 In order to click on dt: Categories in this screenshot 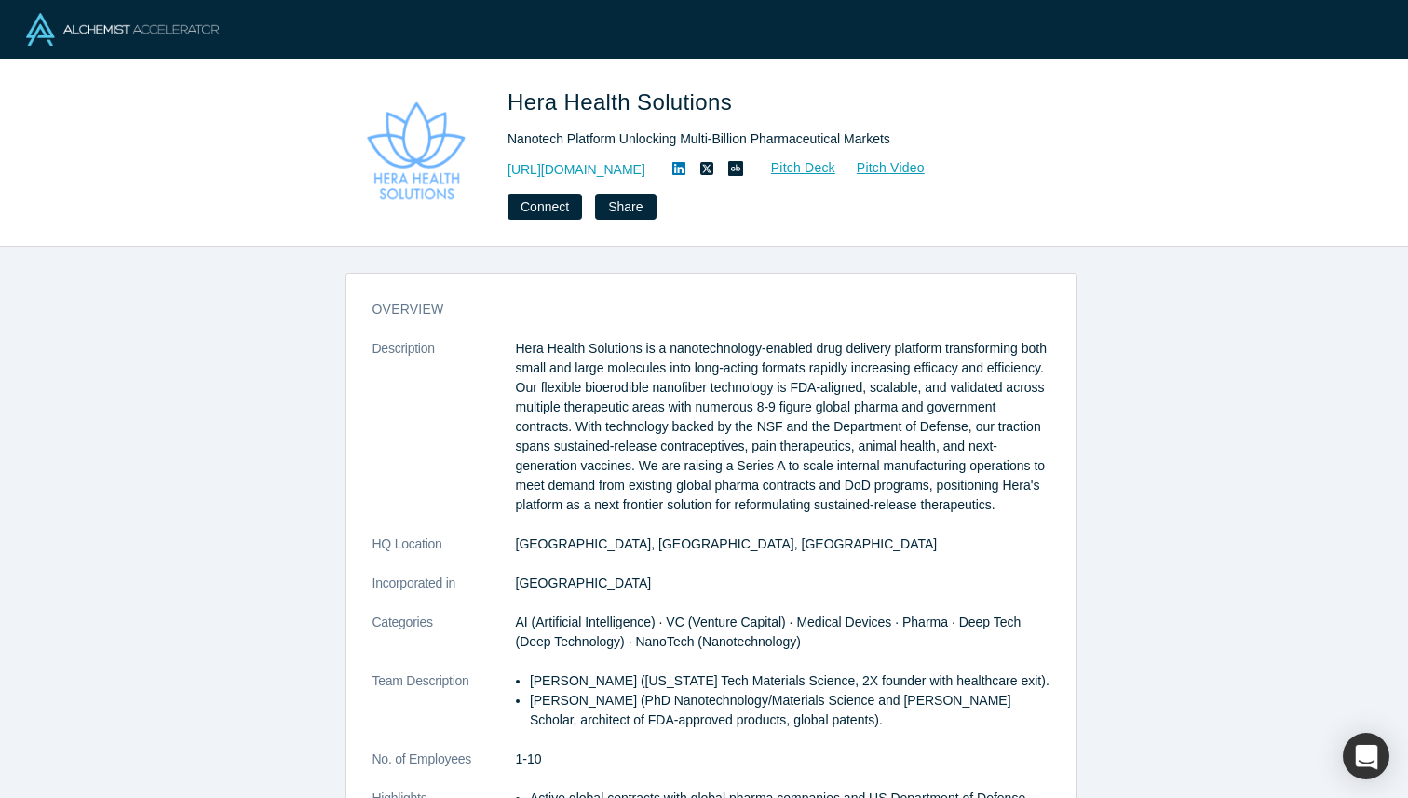, I will do `click(444, 642)`.